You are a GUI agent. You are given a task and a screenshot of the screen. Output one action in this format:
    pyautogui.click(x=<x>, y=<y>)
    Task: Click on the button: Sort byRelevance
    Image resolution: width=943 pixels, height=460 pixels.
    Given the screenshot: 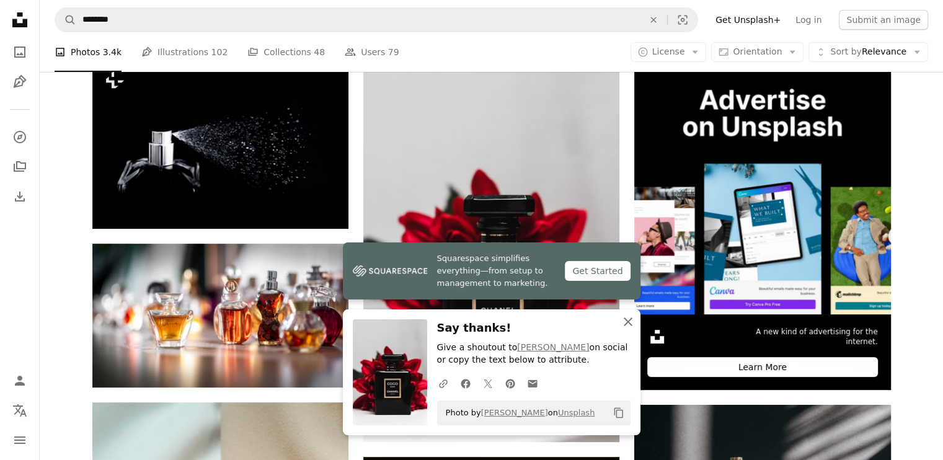 What is the action you would take?
    pyautogui.click(x=868, y=52)
    